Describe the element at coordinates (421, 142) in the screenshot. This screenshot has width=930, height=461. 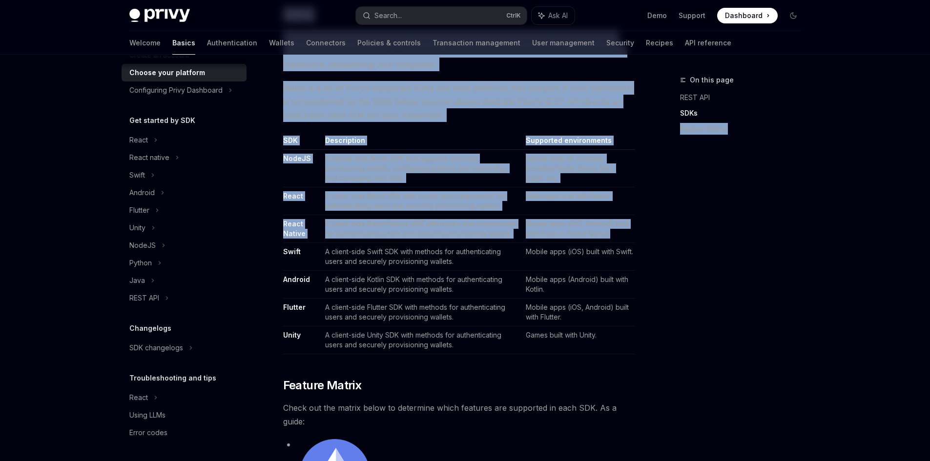
I see `th: Description` at that location.